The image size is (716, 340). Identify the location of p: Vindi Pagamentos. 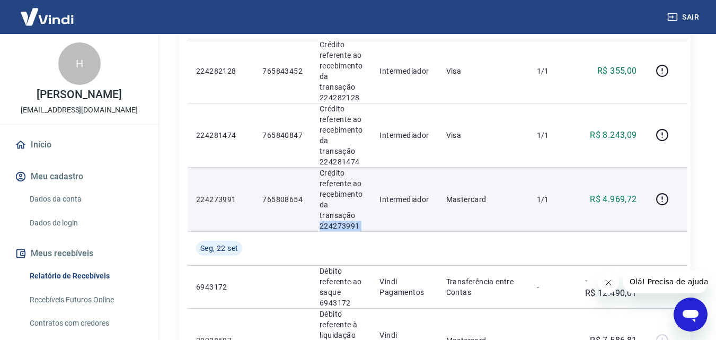
(404, 287).